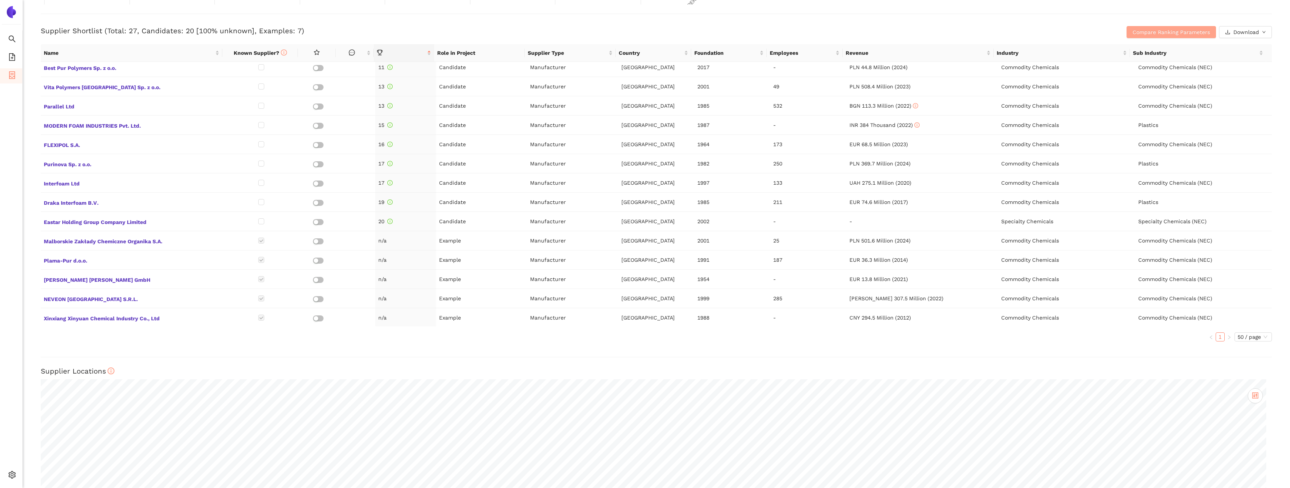 This screenshot has height=488, width=1290. Describe the element at coordinates (354, 53) in the screenshot. I see `th: this column is sortable` at that location.